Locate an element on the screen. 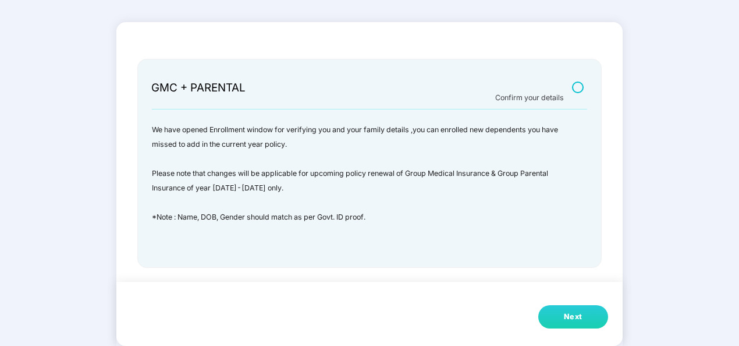 This screenshot has width=739, height=346. span: We have opened Enrollment window for verifying you and your family details ,you can enrolled new ... is located at coordinates (355, 137).